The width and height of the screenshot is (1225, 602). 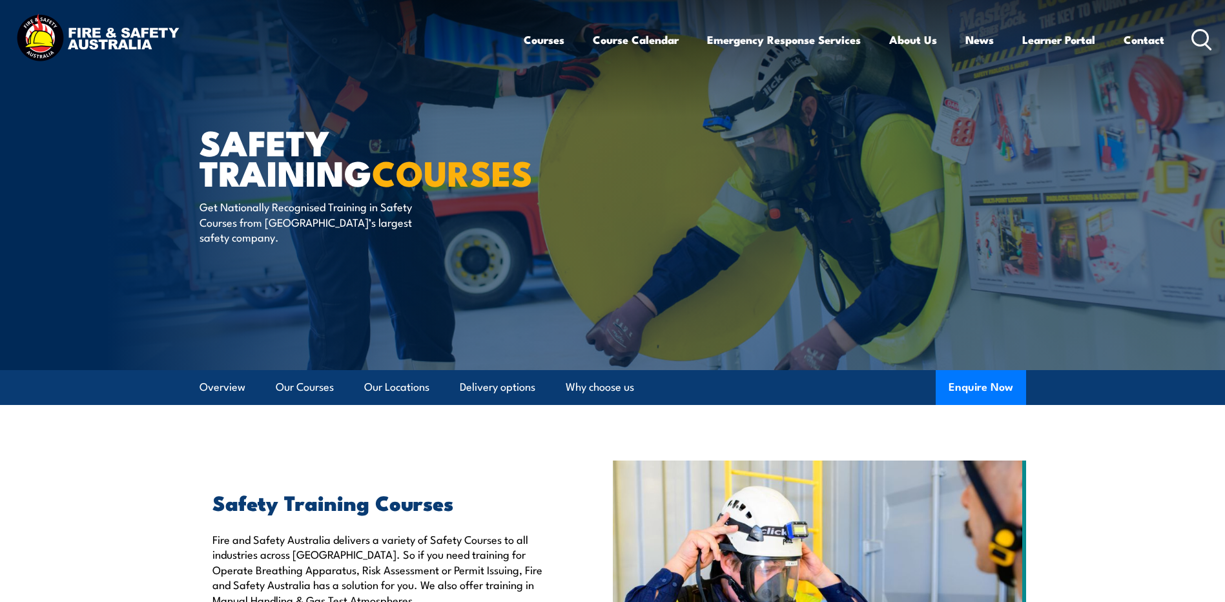 What do you see at coordinates (396, 387) in the screenshot?
I see `a: Our Locations` at bounding box center [396, 387].